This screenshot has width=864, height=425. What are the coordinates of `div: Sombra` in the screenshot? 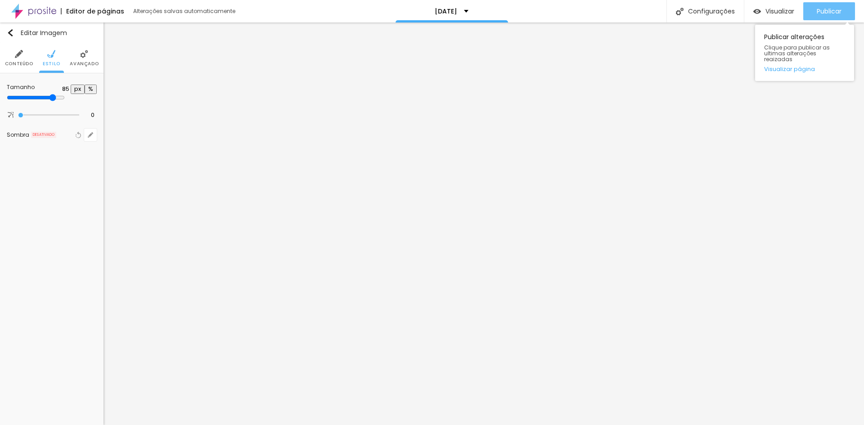 It's located at (18, 135).